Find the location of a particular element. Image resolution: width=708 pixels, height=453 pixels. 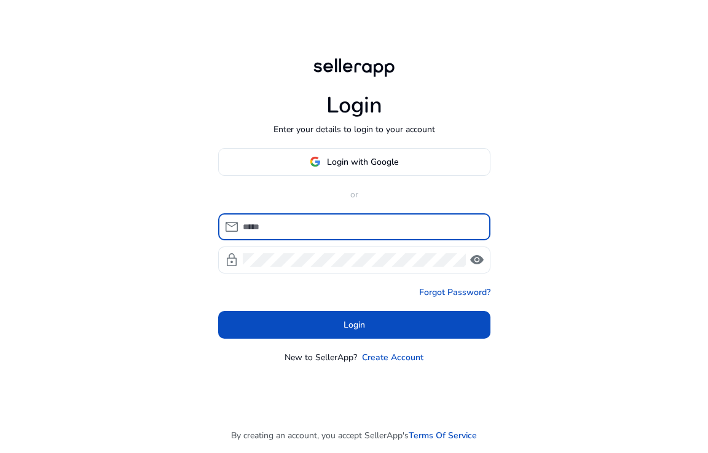

span: mail is located at coordinates (232, 227).